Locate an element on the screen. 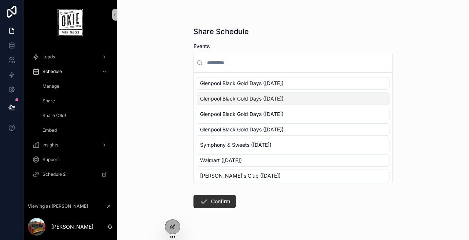 The image size is (469, 240). a: Schedule is located at coordinates (70, 71).